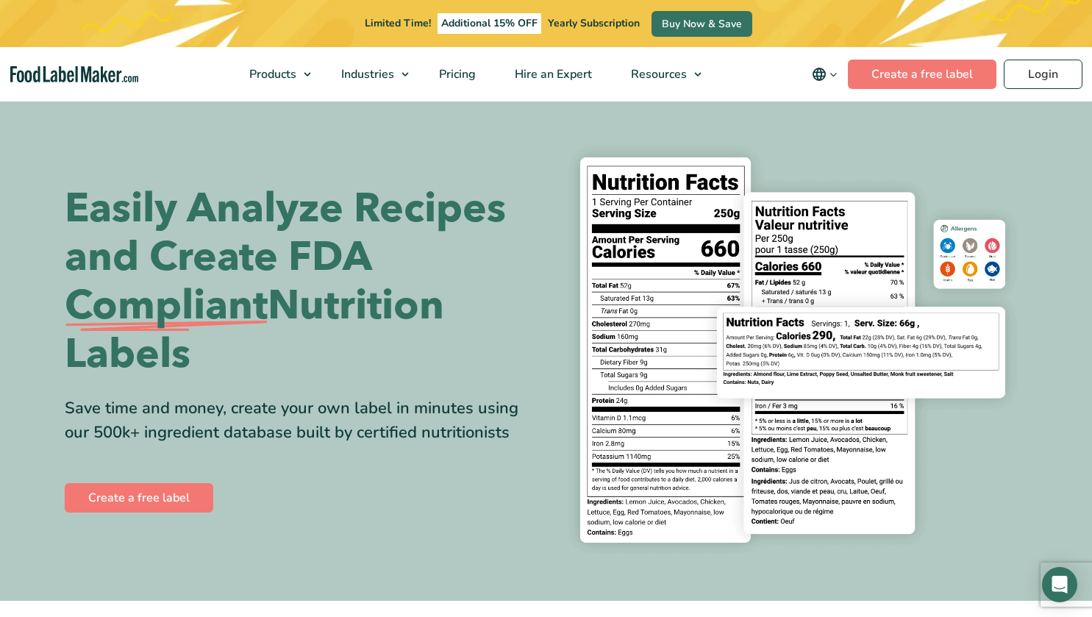  Describe the element at coordinates (1043, 74) in the screenshot. I see `a: Login` at that location.